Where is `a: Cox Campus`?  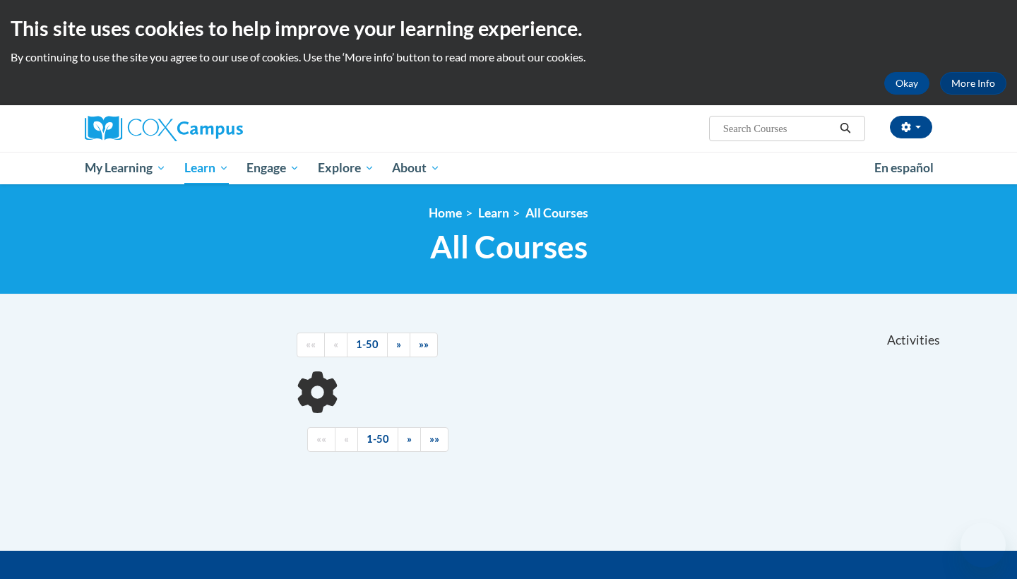
a: Cox Campus is located at coordinates (219, 129).